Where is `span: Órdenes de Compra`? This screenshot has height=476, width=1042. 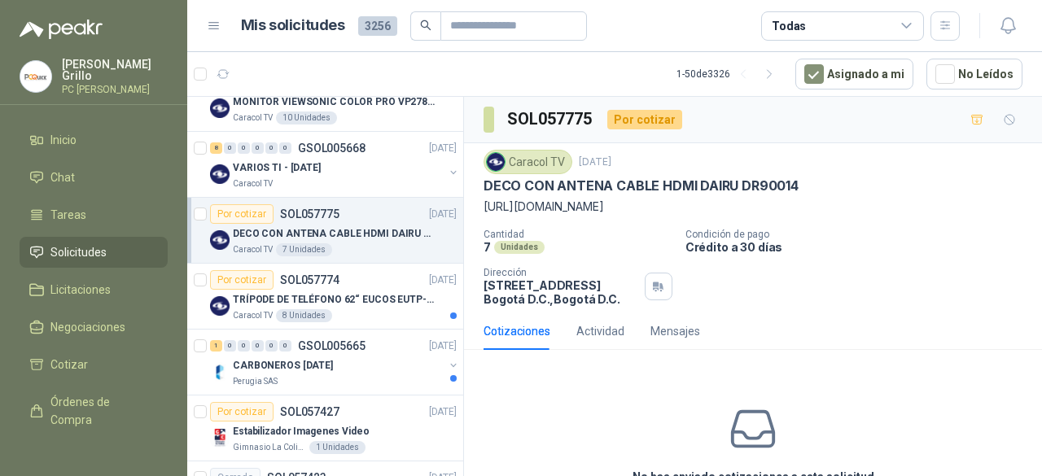
span: Órdenes de Compra is located at coordinates (101, 411).